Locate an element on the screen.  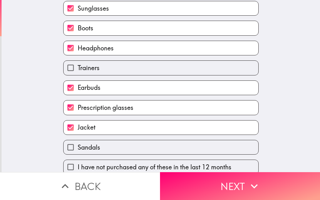
button: Next is located at coordinates (240, 186).